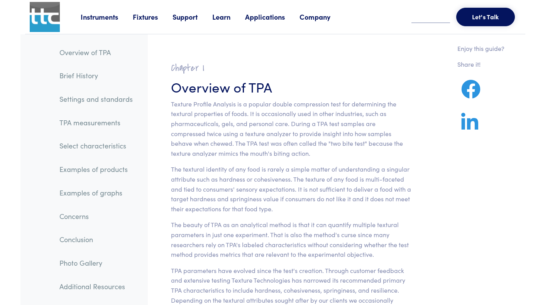 This screenshot has height=305, width=550. I want to click on p: Texture Profile Analysis is a popular double compression test for determining the textural proper..., so click(291, 129).